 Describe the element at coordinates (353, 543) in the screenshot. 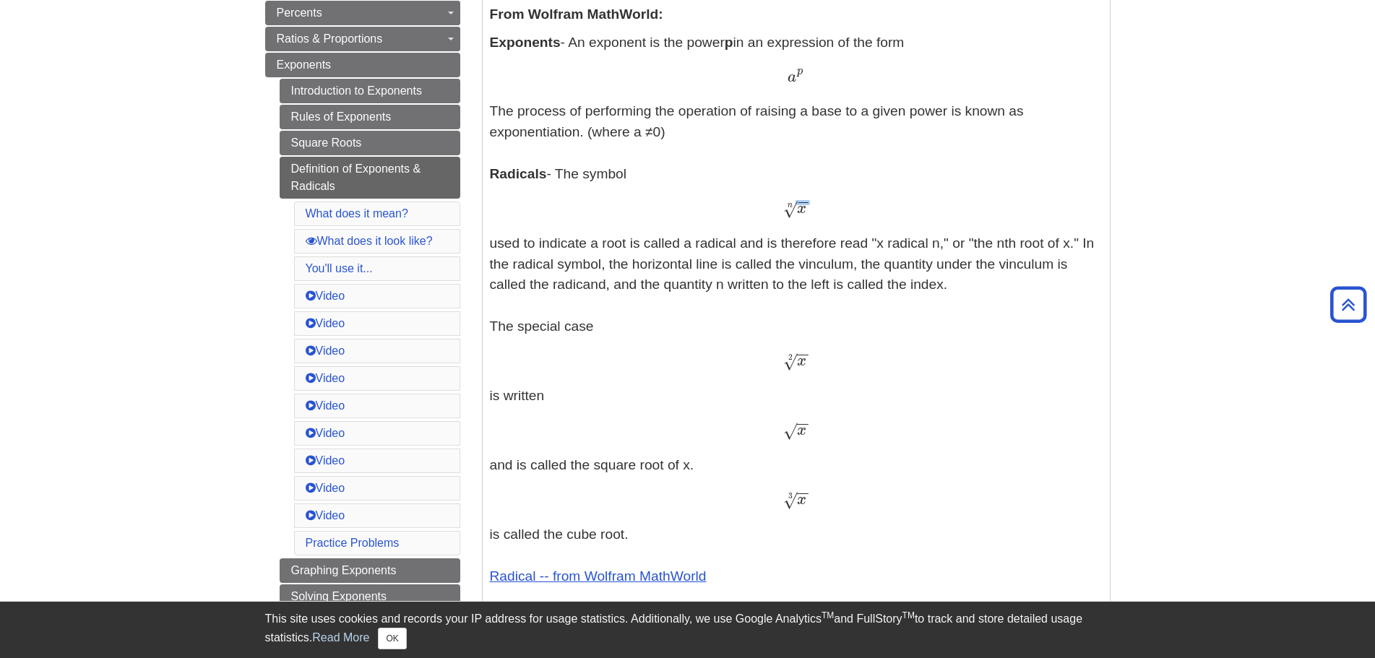

I see `a: Practice Problems` at that location.